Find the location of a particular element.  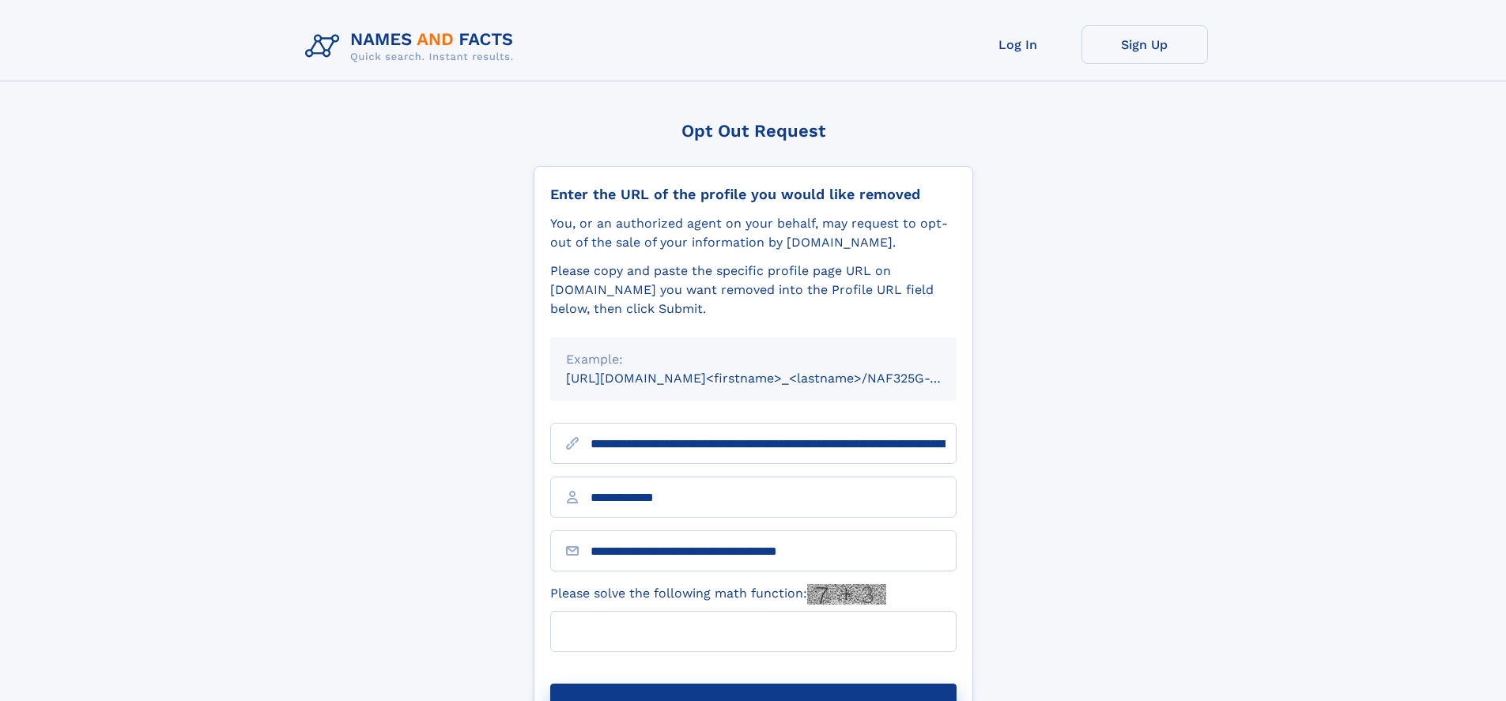

img: Logo Names and Facts is located at coordinates (413, 47).